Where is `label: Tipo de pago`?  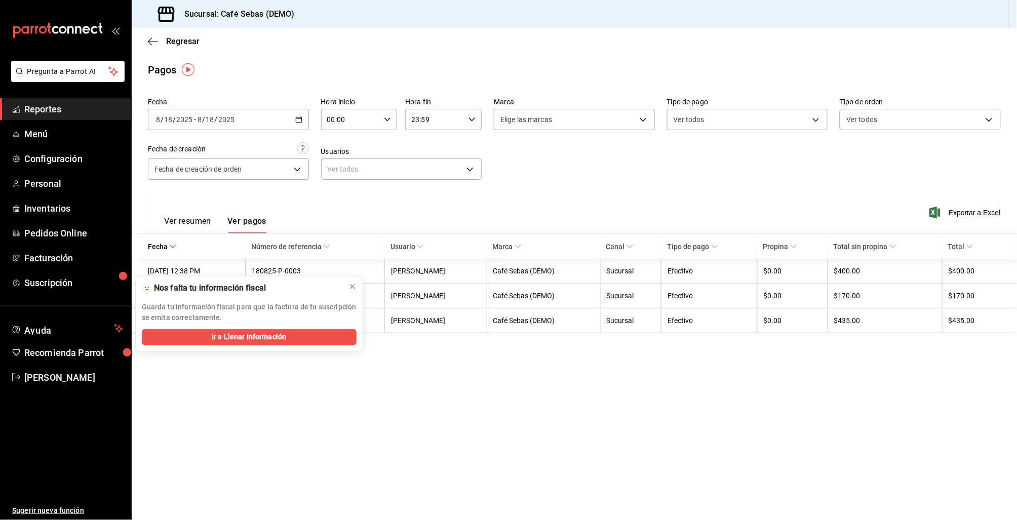
label: Tipo de pago is located at coordinates (747, 102).